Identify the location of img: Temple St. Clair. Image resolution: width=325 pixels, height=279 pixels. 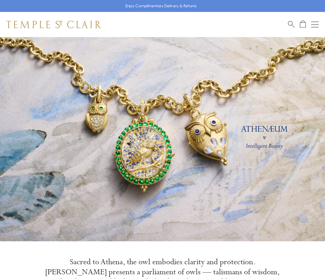
(54, 25).